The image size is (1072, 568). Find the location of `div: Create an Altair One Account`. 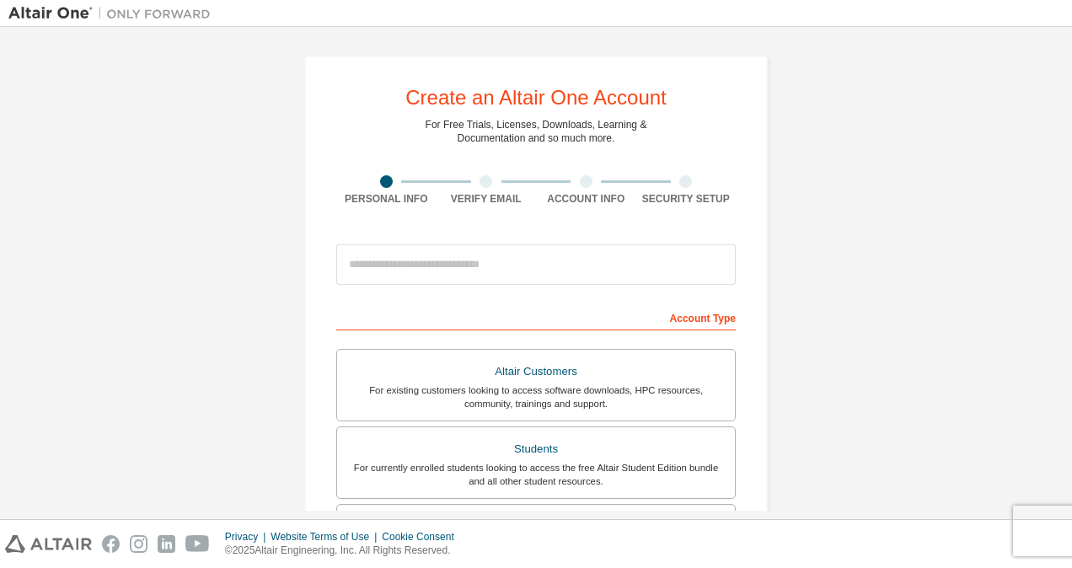

div: Create an Altair One Account is located at coordinates (536, 98).